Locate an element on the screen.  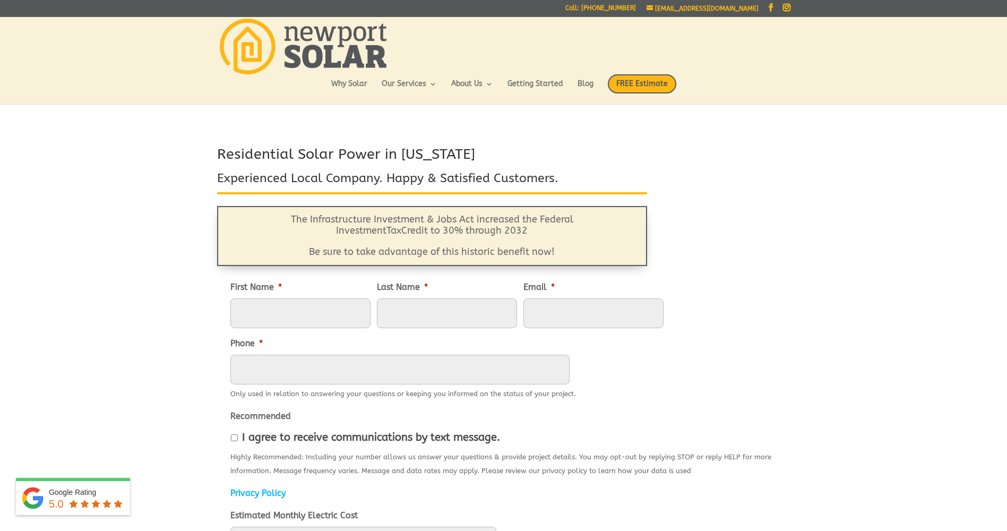
a: Blog is located at coordinates (586, 89).